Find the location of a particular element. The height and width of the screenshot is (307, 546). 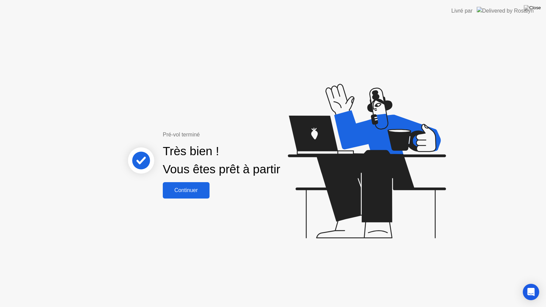

div: Livré par is located at coordinates (462, 11).